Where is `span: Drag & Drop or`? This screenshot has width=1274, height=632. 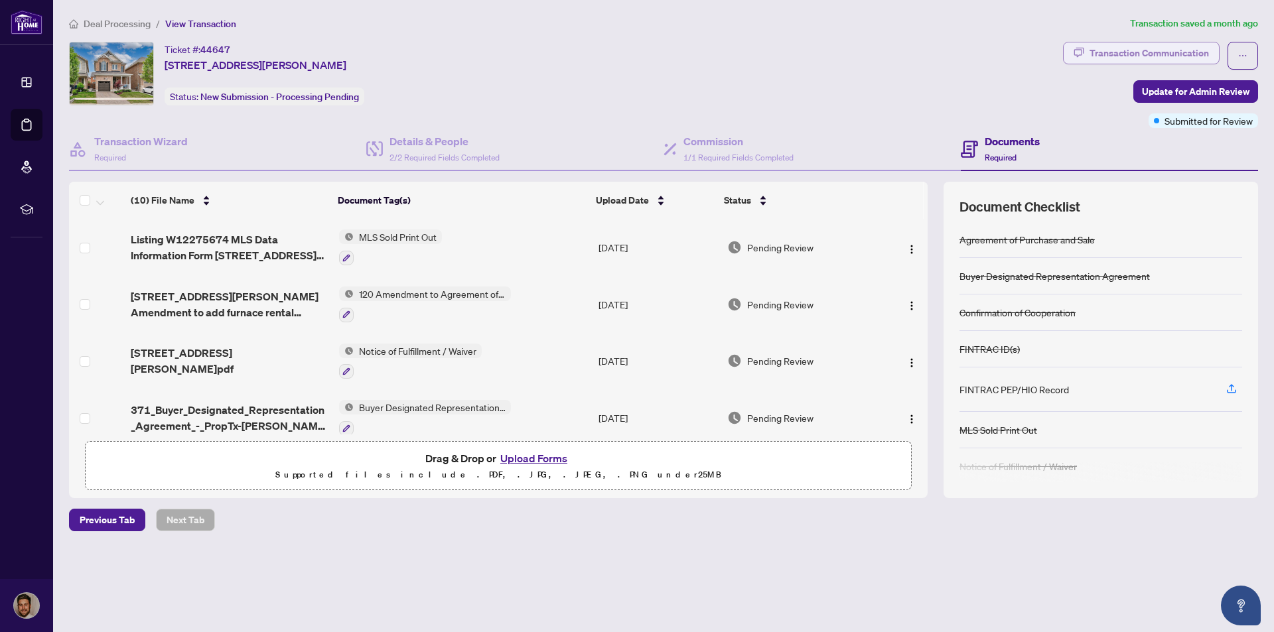
span: Drag & Drop or is located at coordinates (498, 458).